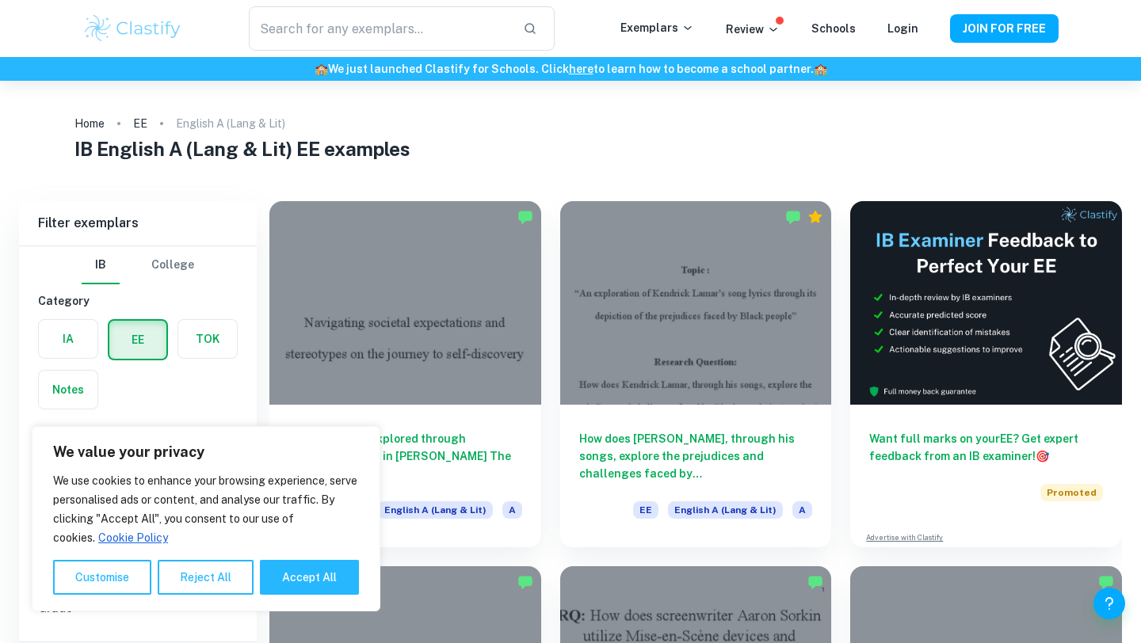  Describe the element at coordinates (206, 519) in the screenshot. I see `div: We value your privacy` at that location.